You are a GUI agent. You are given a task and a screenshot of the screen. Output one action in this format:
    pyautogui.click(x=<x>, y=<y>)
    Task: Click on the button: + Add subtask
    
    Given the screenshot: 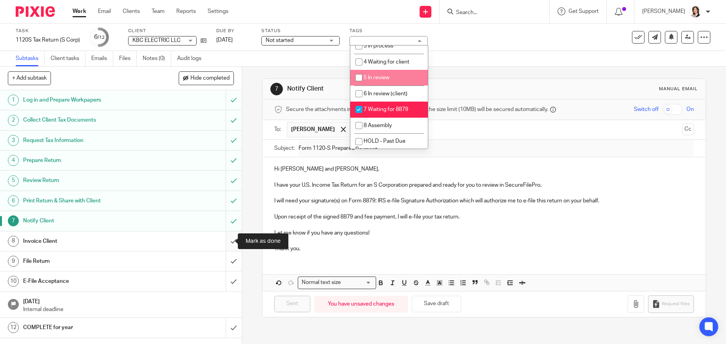 What is the action you would take?
    pyautogui.click(x=29, y=78)
    